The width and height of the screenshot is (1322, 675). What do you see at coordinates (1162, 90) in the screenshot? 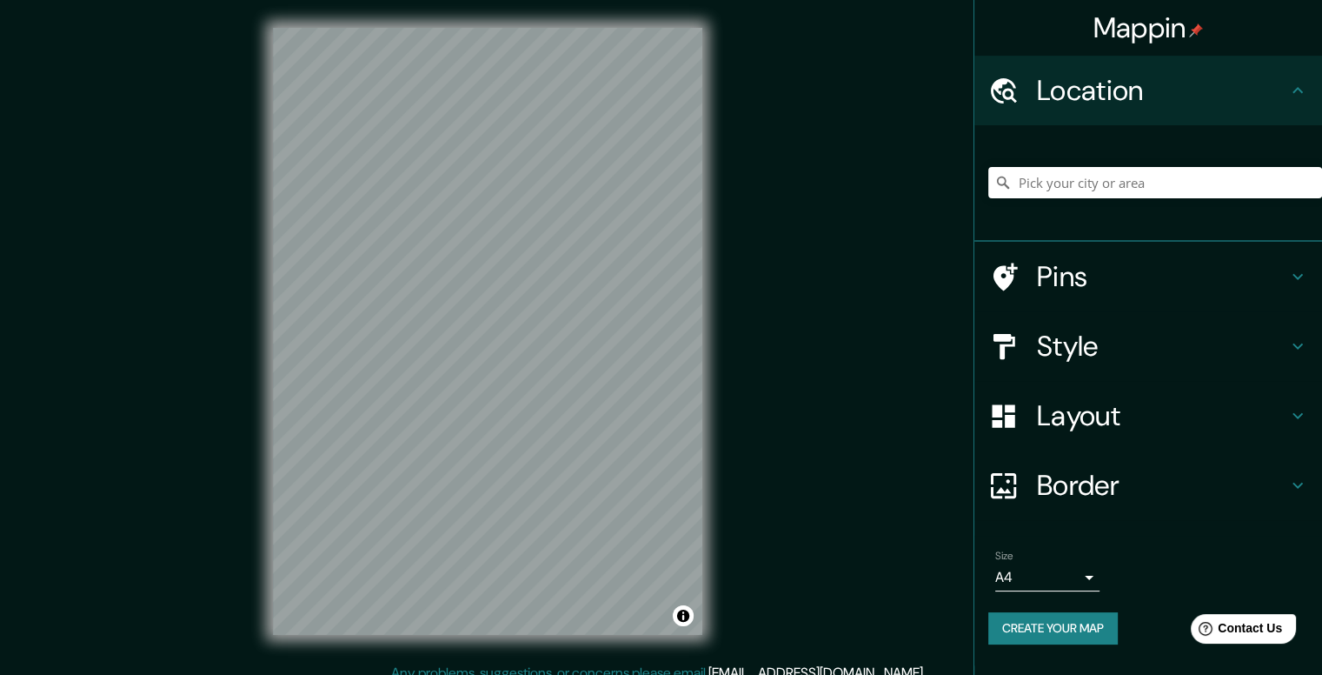
I see `h4: Location` at bounding box center [1162, 90].